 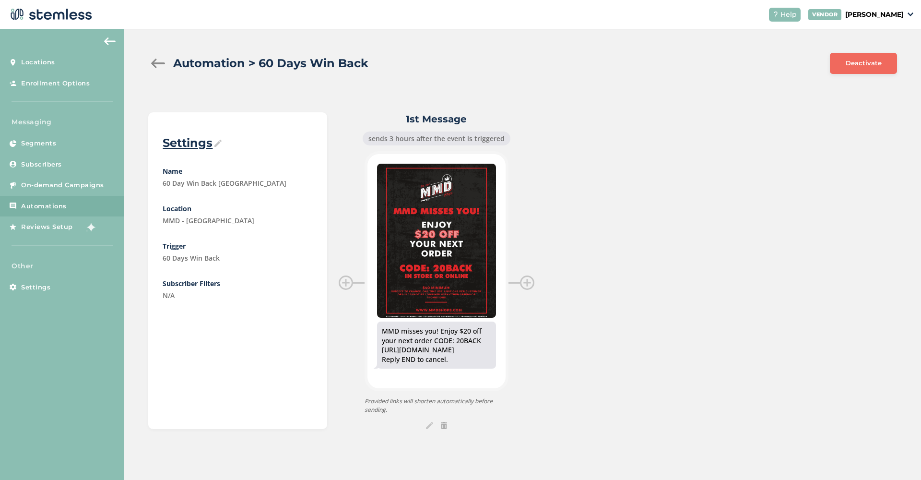 What do you see at coordinates (237, 258) in the screenshot?
I see `label: 60 Days Win Back` at bounding box center [237, 258].